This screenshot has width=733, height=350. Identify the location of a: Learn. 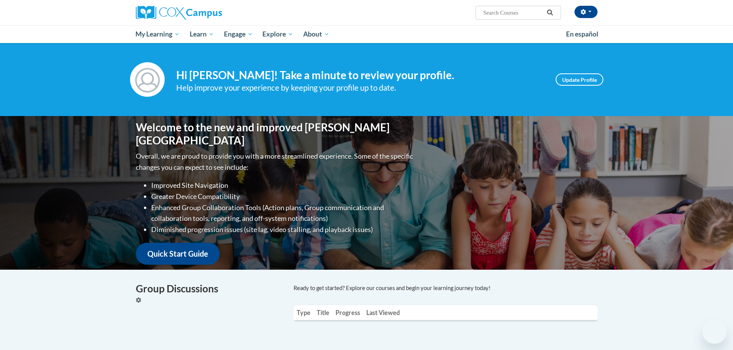
(202, 34).